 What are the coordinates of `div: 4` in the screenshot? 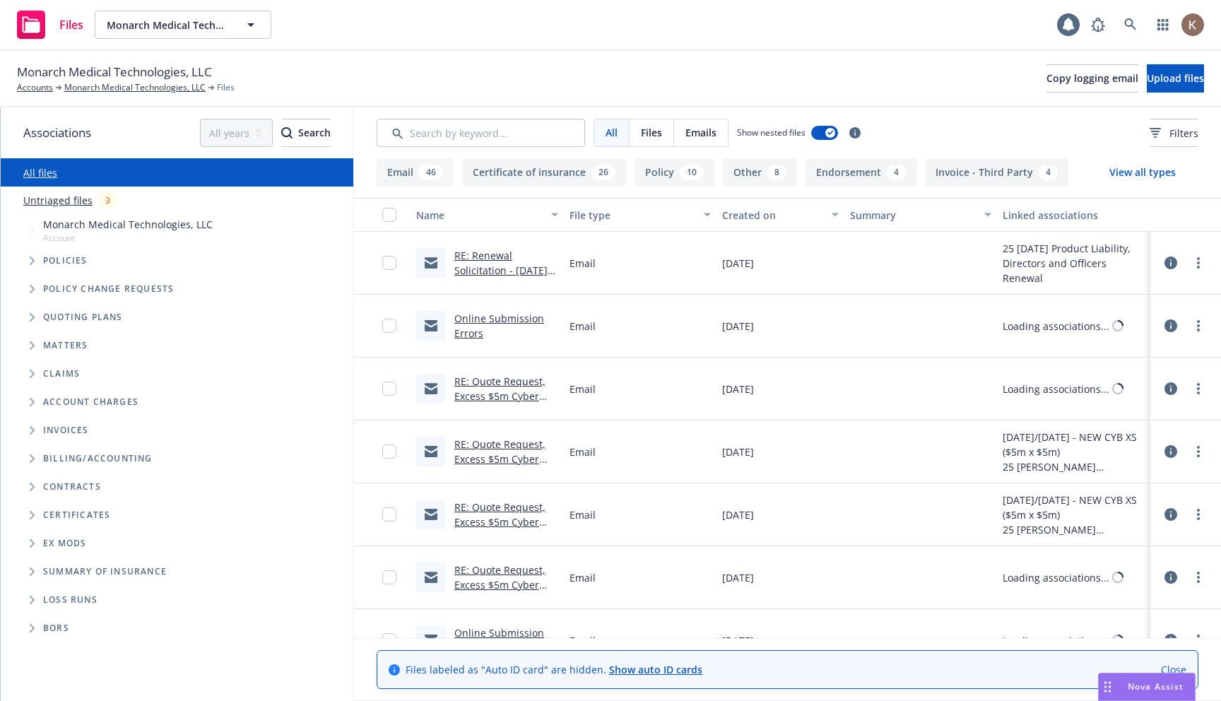 It's located at (896, 172).